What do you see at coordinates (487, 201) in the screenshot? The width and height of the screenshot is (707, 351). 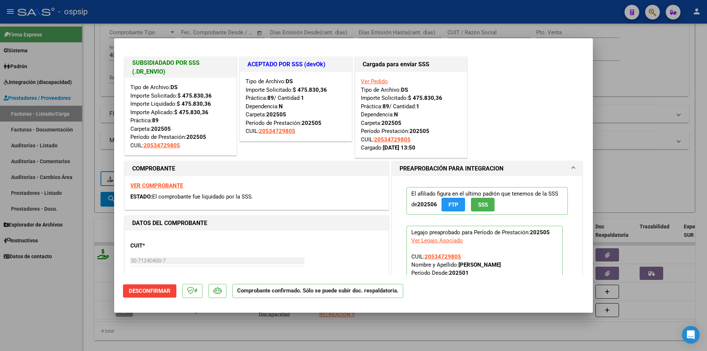 I see `p: El afiliado figura en el ultimo padrón que tenemos de la SSS de` at bounding box center [487, 201].